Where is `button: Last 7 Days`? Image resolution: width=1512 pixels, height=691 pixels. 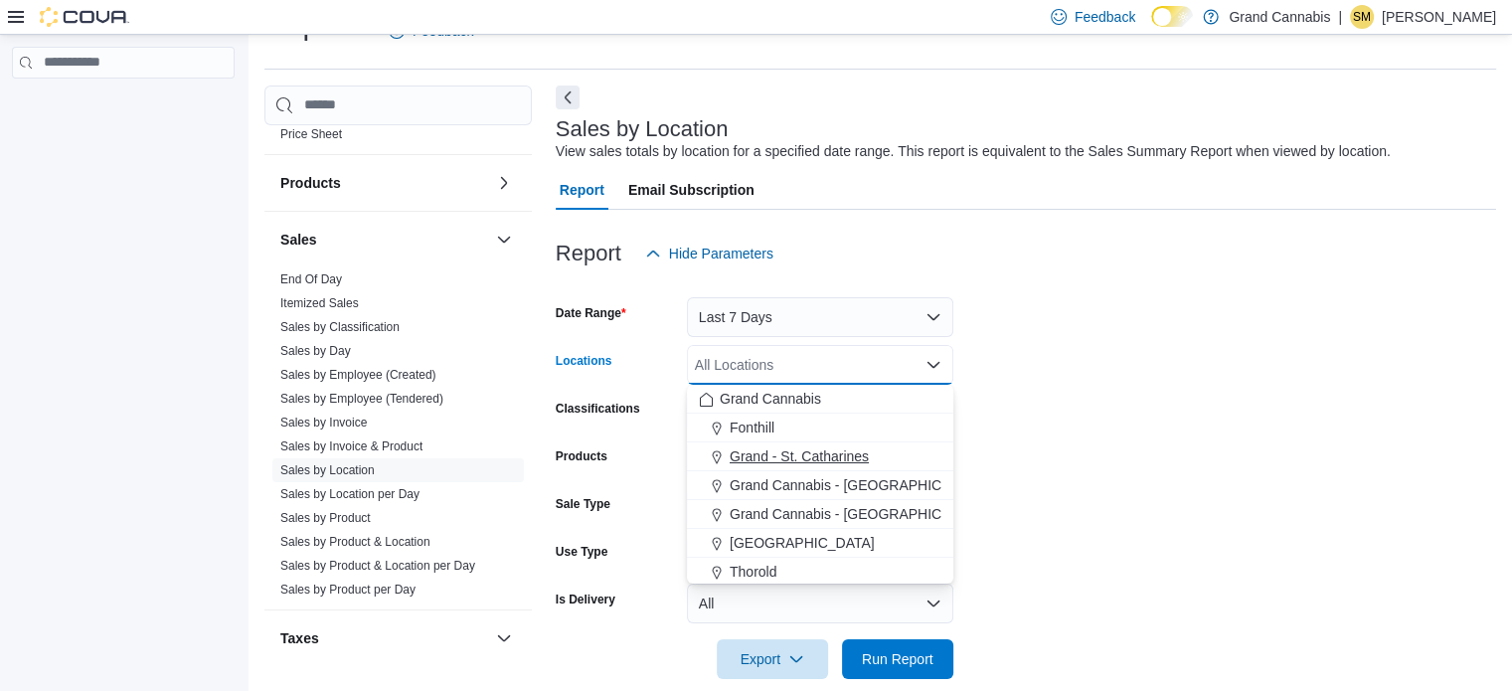
button: Last 7 Days is located at coordinates (820, 317).